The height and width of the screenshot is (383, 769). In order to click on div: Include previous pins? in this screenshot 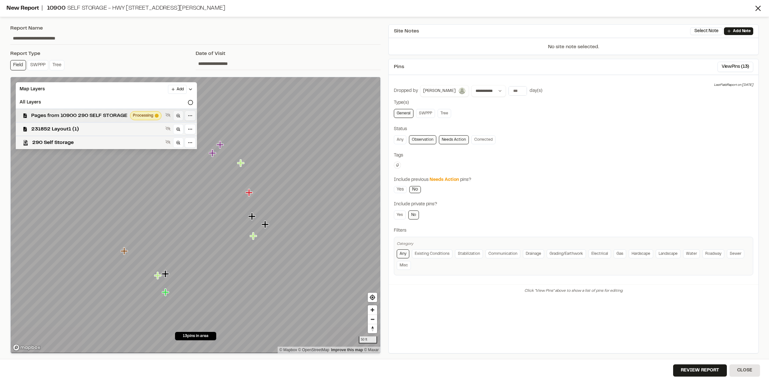, I will do `click(573, 180)`.